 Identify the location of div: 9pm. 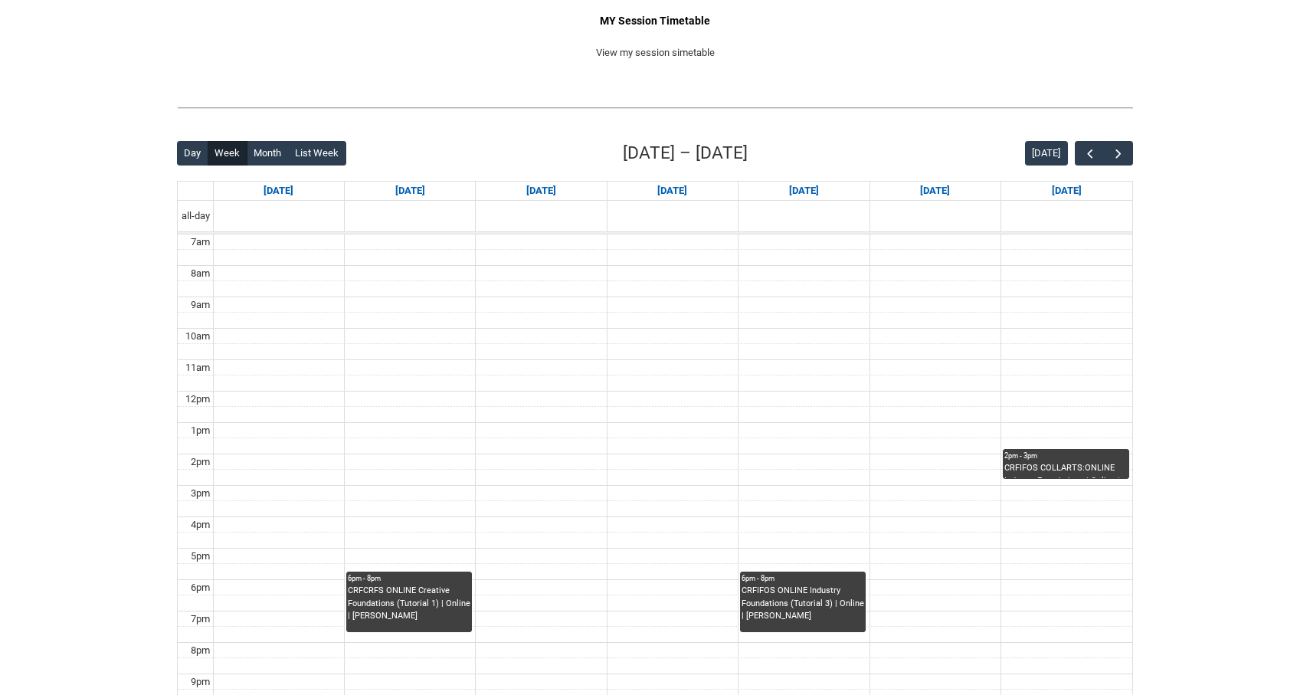
(200, 682).